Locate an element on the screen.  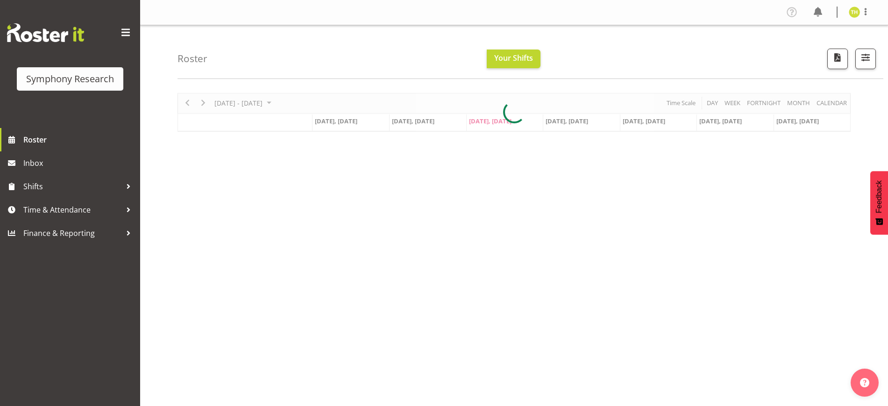
img: help-xxl-2.png is located at coordinates (864, 382).